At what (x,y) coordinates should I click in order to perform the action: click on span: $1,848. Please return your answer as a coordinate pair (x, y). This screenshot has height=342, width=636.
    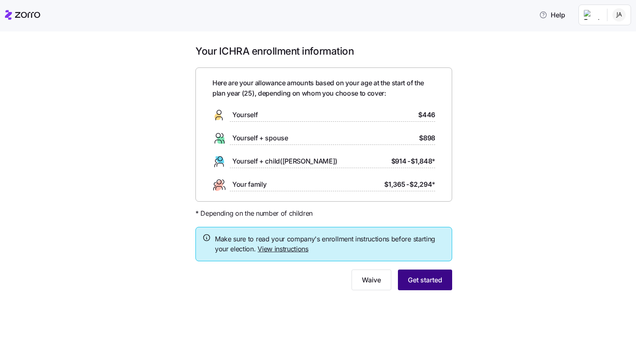
    Looking at the image, I should click on (423, 161).